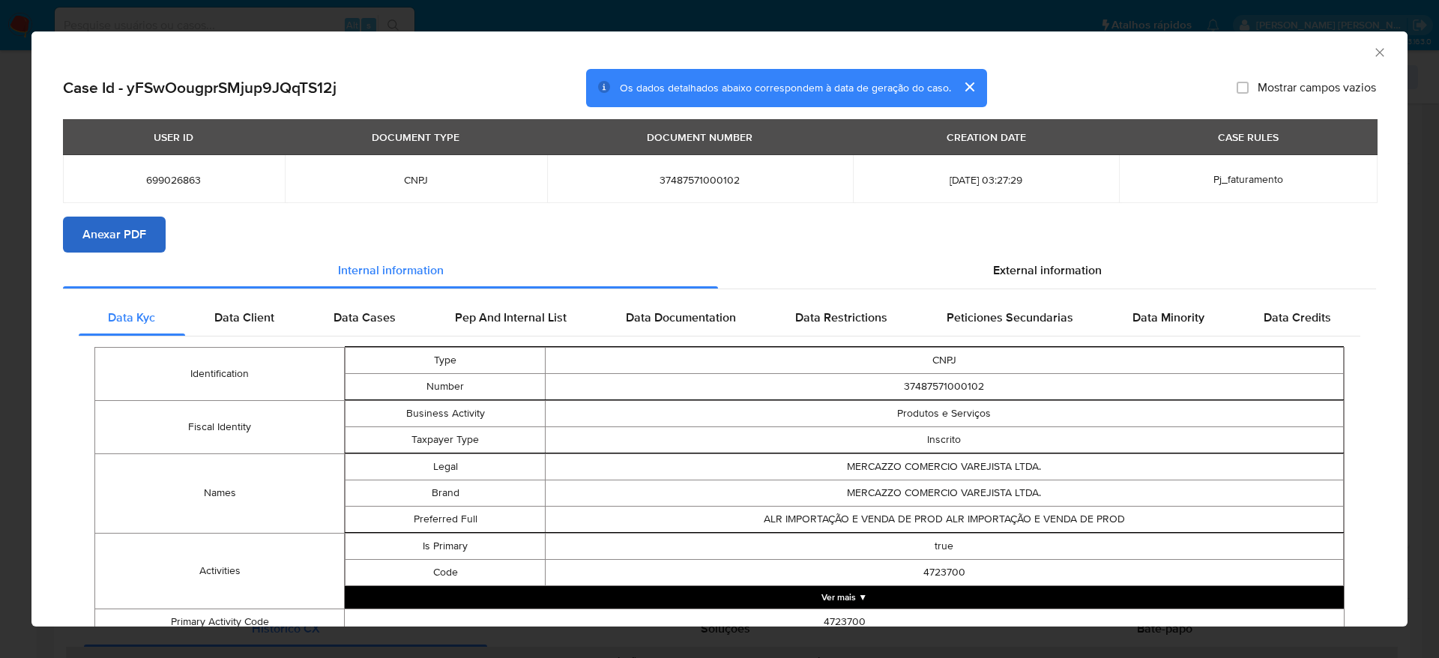 The image size is (1439, 658). I want to click on td: Type, so click(445, 360).